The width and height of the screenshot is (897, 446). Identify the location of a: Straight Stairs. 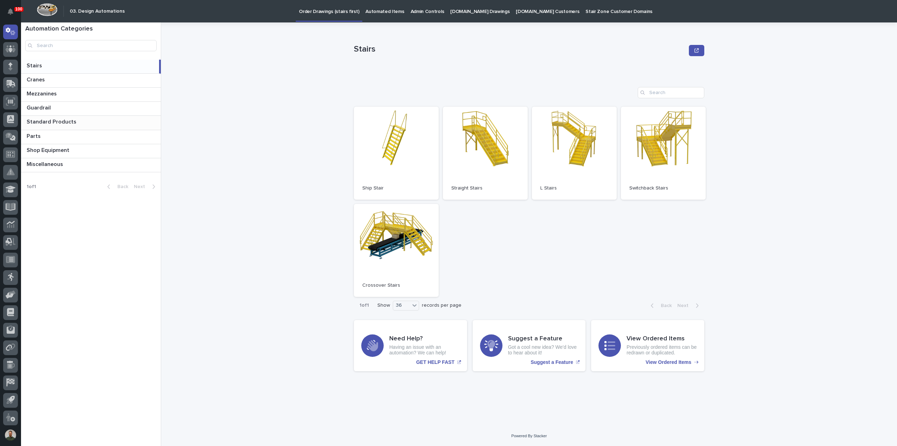
(485, 153).